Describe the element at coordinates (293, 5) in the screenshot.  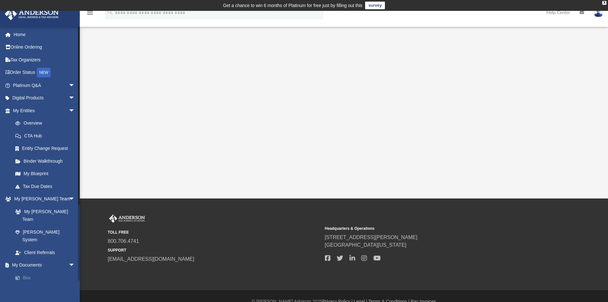
I see `div: Get a chance to win 6 months of Platinum for free just by filling out this` at that location.